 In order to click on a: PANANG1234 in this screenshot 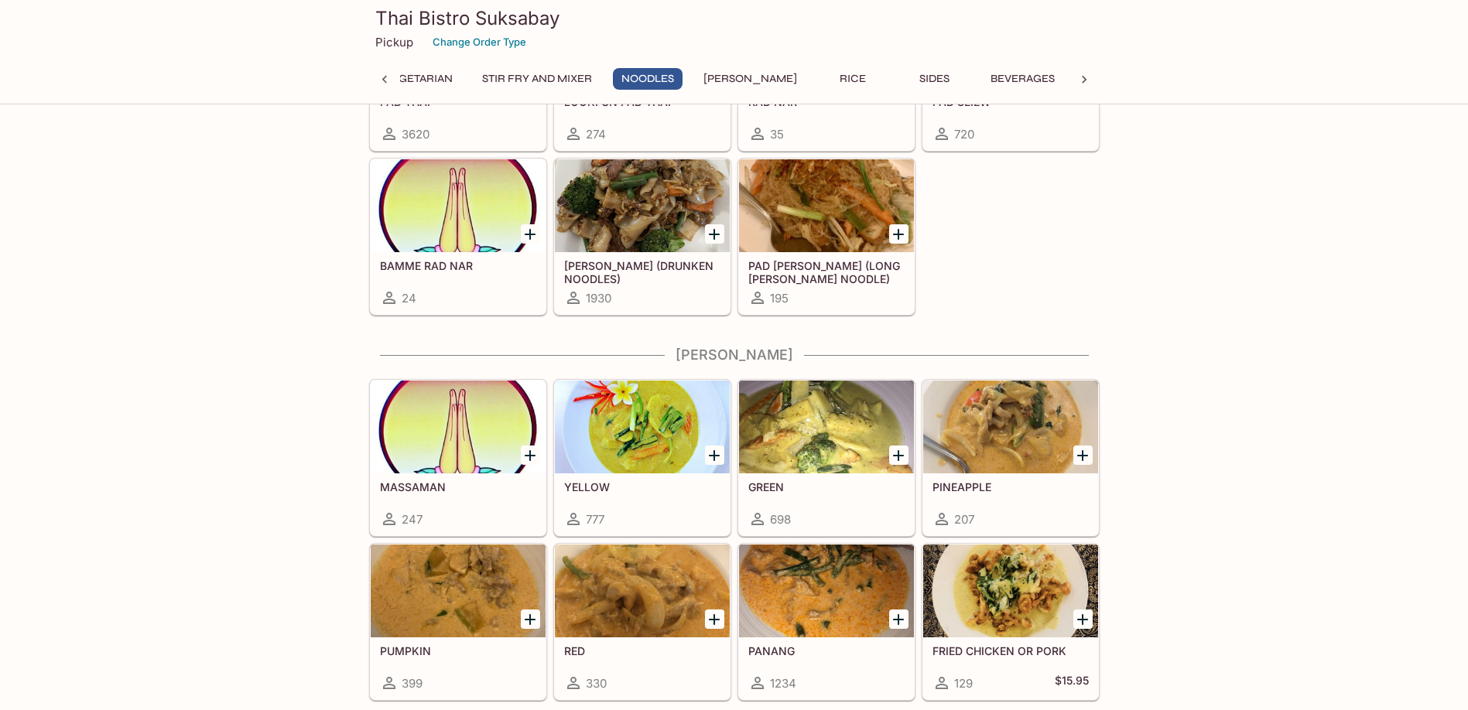, I will do `click(827, 622)`.